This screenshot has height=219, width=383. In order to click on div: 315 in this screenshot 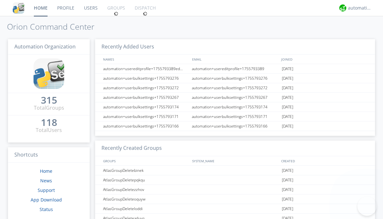, I will do `click(49, 100)`.